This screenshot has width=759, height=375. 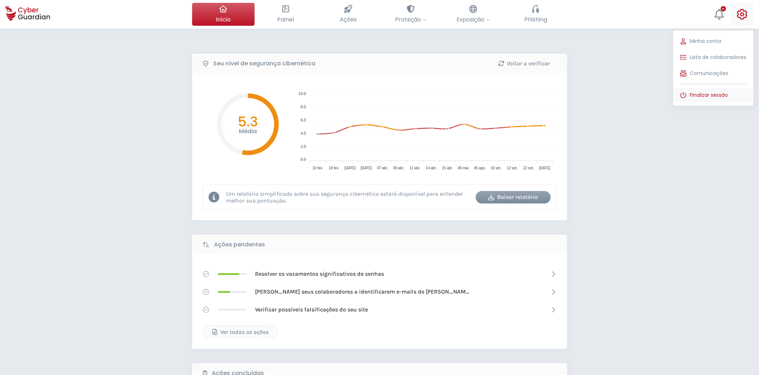 I want to click on button: Lista de colaboradores, so click(x=713, y=57).